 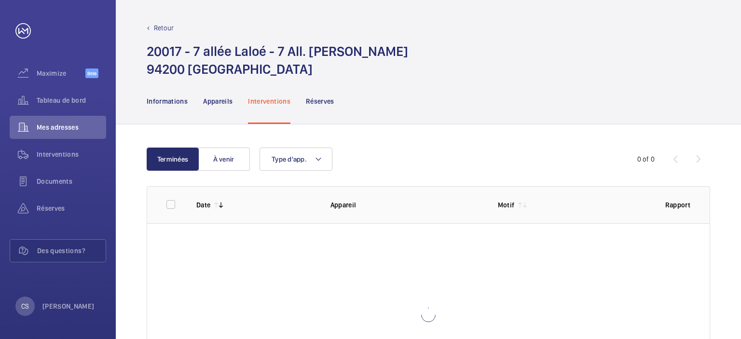 What do you see at coordinates (218, 101) in the screenshot?
I see `p: Appareils` at bounding box center [218, 101].